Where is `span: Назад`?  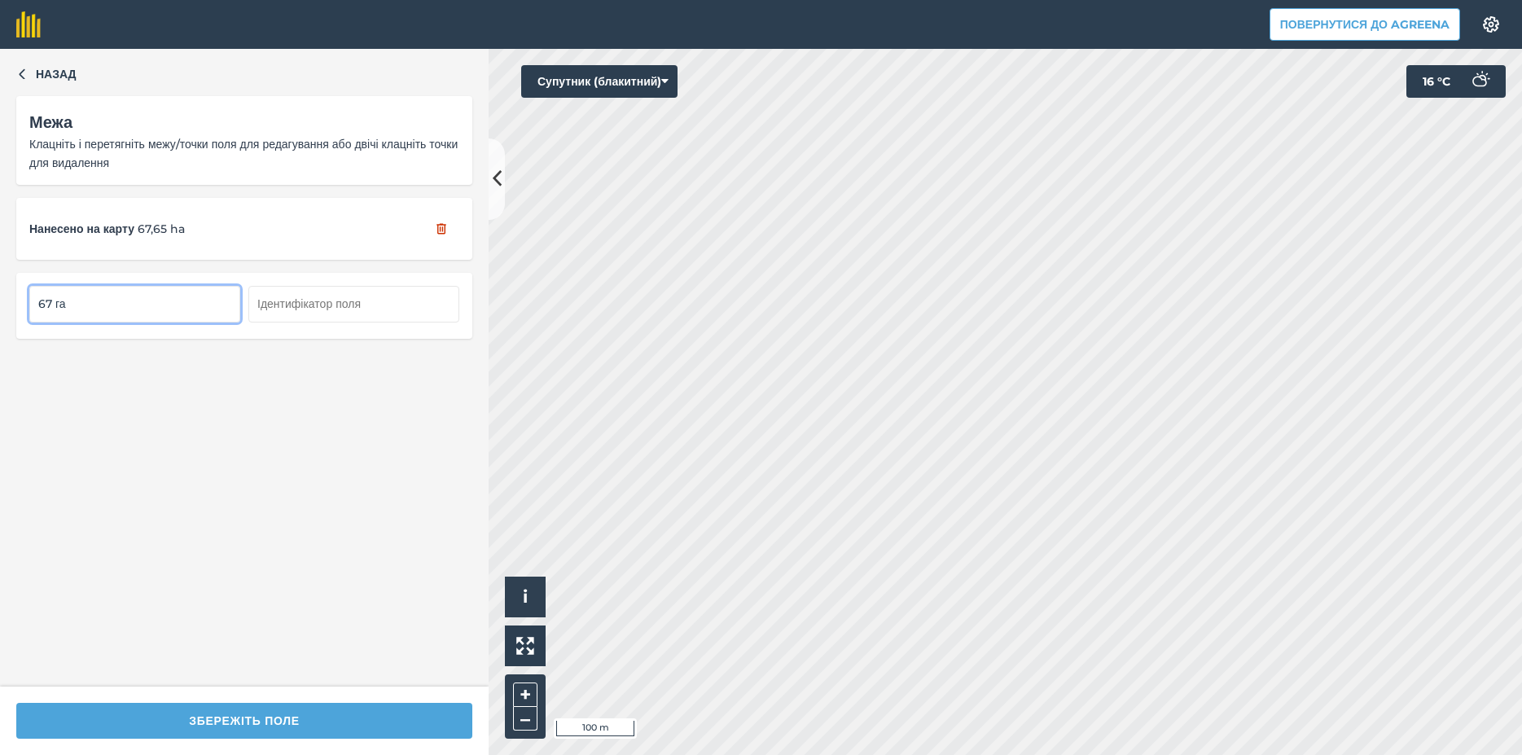 span: Назад is located at coordinates (56, 74).